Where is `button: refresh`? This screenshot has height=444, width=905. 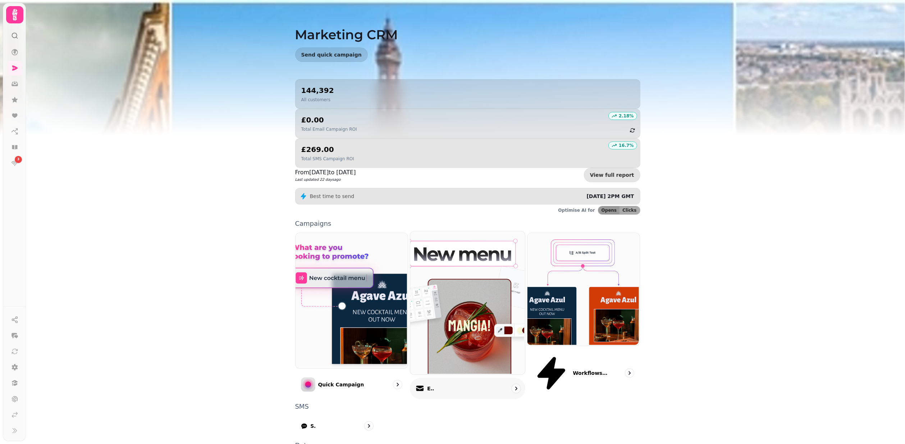
button: refresh is located at coordinates (633, 130).